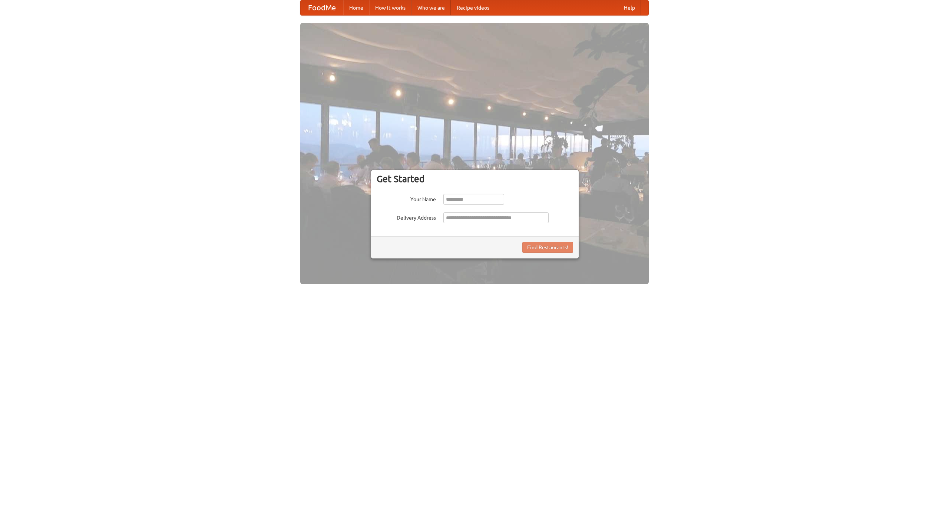 This screenshot has height=524, width=949. Describe the element at coordinates (356, 8) in the screenshot. I see `a: Home` at that location.